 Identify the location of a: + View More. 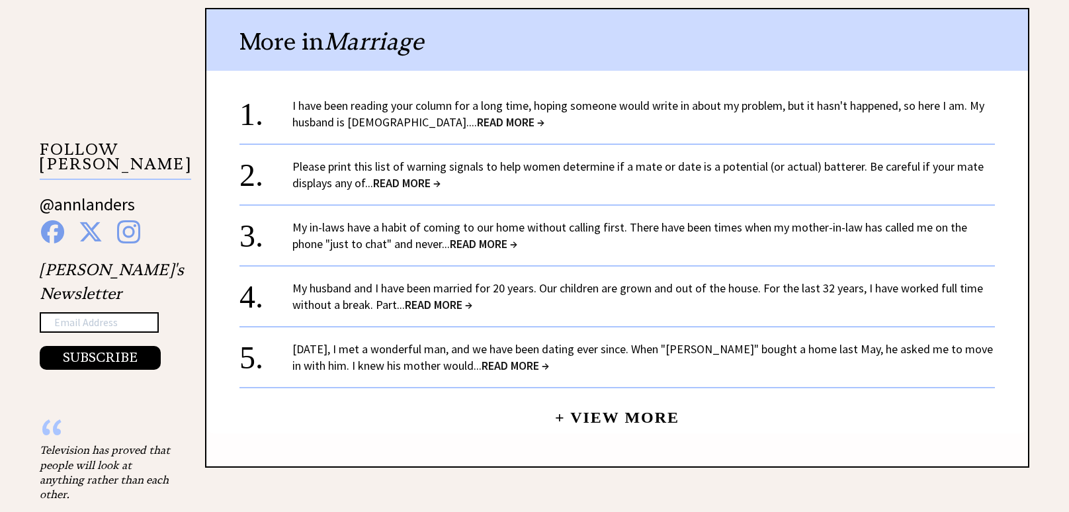
(617, 411).